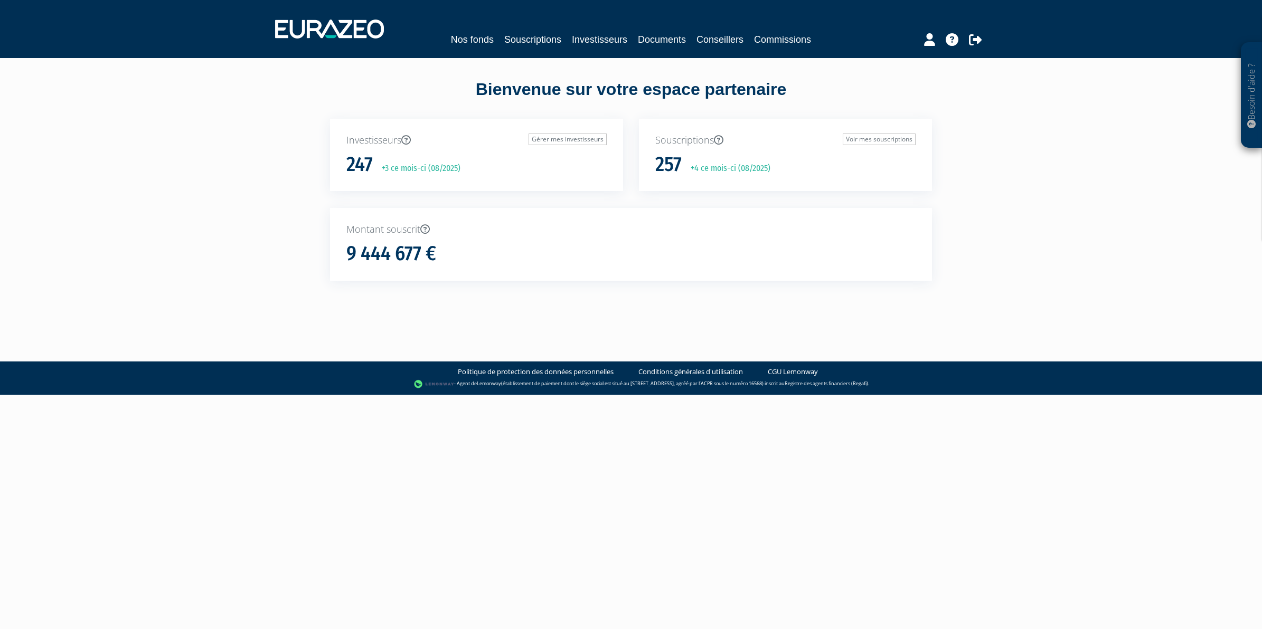 The height and width of the screenshot is (629, 1262). What do you see at coordinates (785, 140) in the screenshot?
I see `p: Souscriptions` at bounding box center [785, 140].